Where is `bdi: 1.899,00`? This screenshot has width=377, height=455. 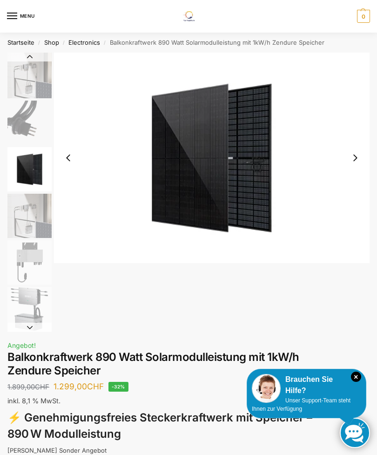 bdi: 1.899,00 is located at coordinates (28, 387).